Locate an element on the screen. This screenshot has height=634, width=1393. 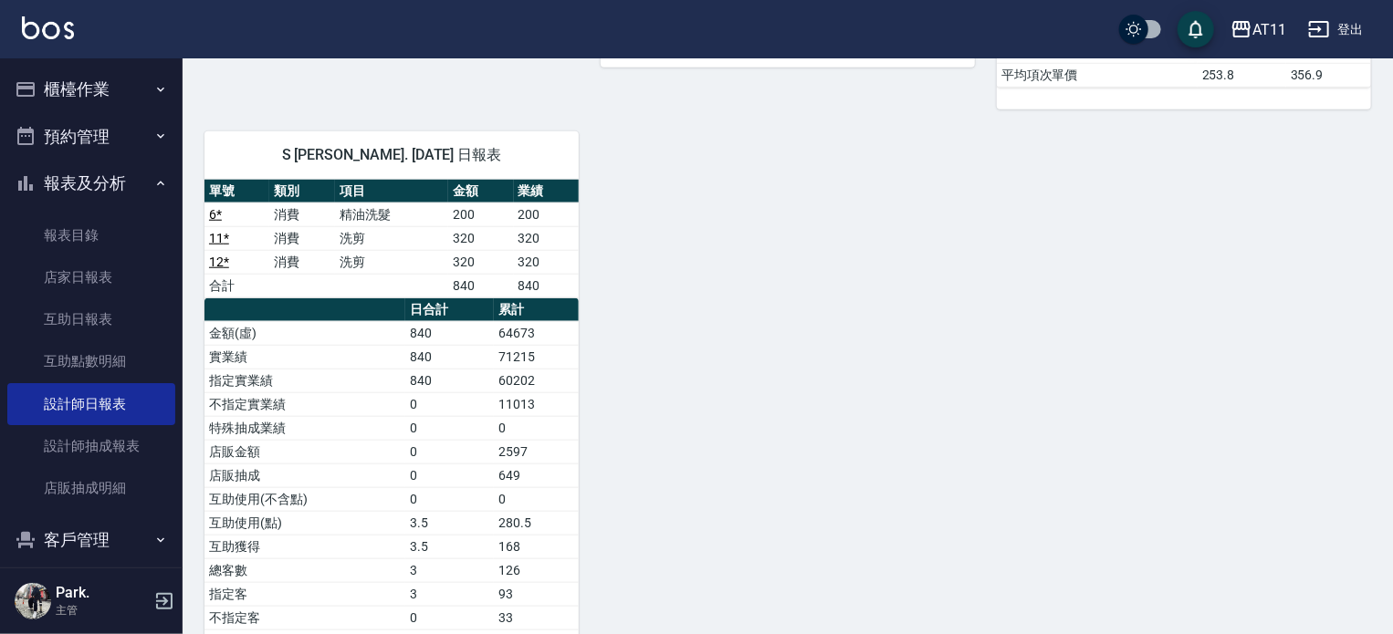
th: 金額 is located at coordinates (480, 192).